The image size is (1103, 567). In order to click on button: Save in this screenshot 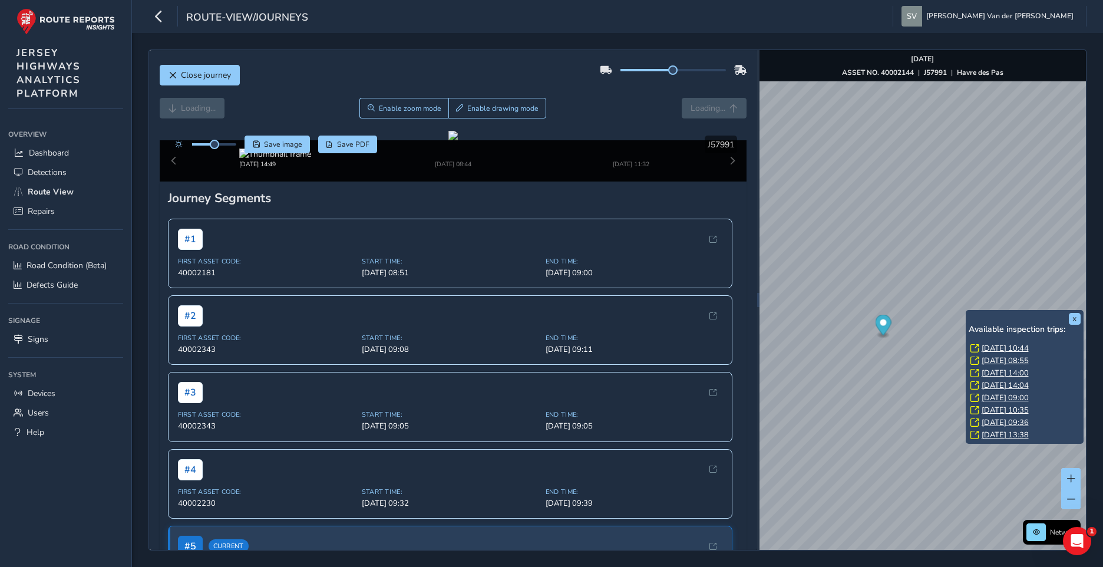, I will do `click(277, 144)`.